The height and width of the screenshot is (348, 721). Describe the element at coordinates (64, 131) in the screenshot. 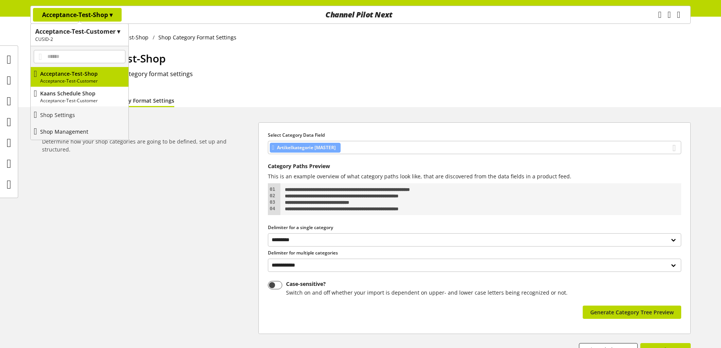

I see `p: Shop Management` at that location.